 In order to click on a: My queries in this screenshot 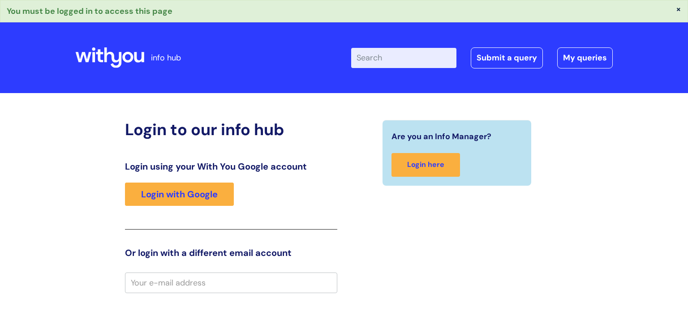, I will do `click(585, 58)`.